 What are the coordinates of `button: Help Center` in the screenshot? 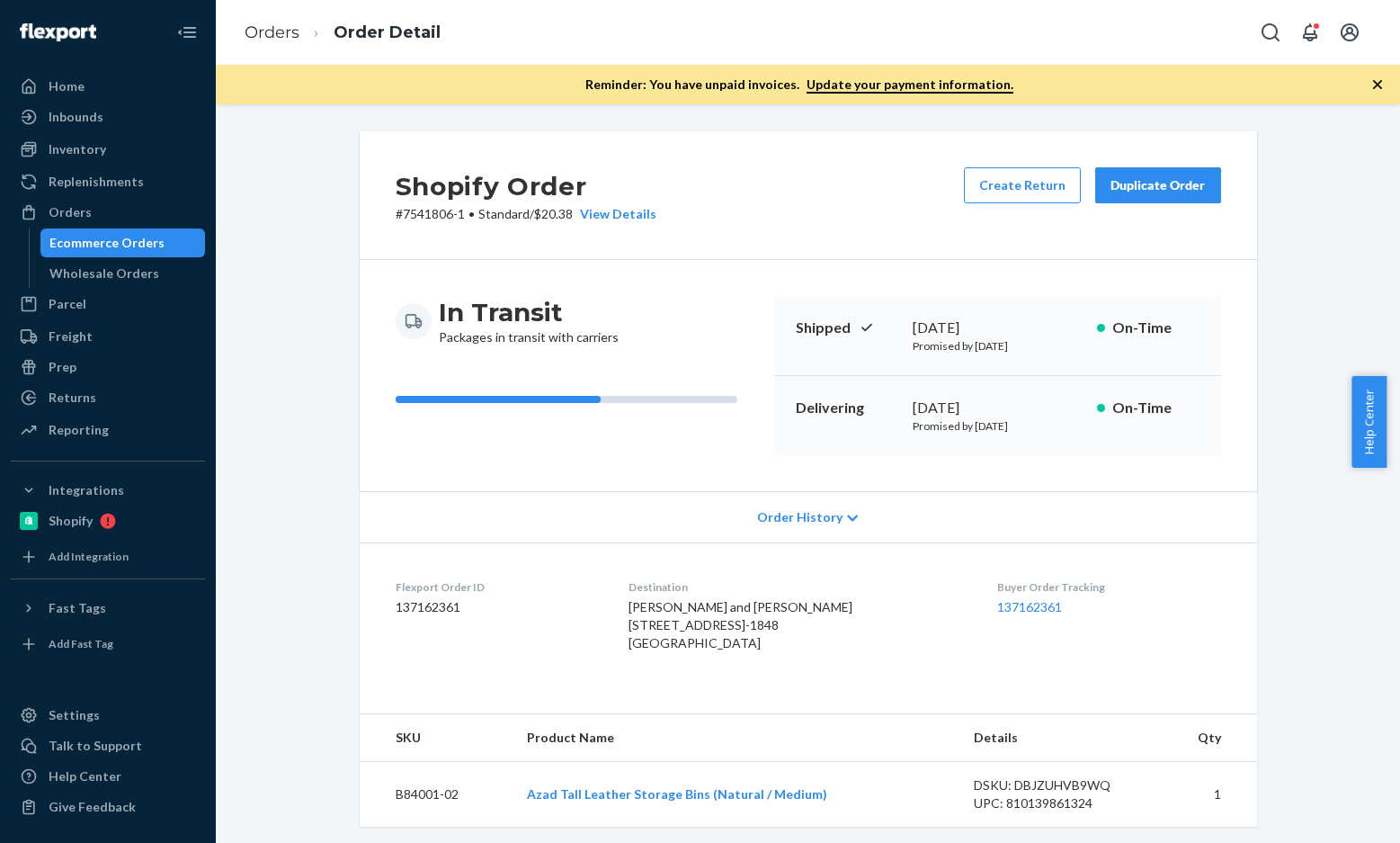 It's located at (1368, 422).